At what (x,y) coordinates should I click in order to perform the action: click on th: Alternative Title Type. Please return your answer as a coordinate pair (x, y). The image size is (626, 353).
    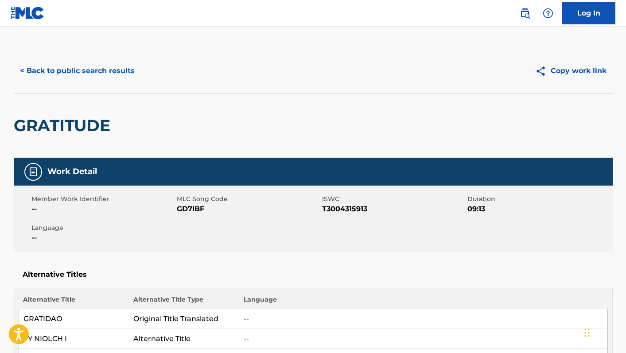
    Looking at the image, I should click on (184, 302).